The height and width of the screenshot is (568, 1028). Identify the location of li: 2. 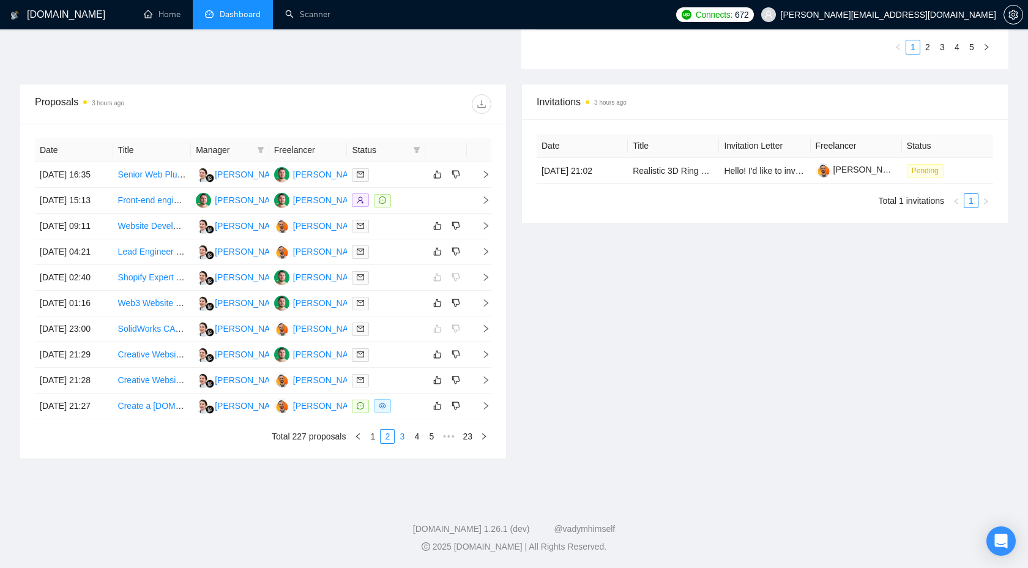
(928, 47).